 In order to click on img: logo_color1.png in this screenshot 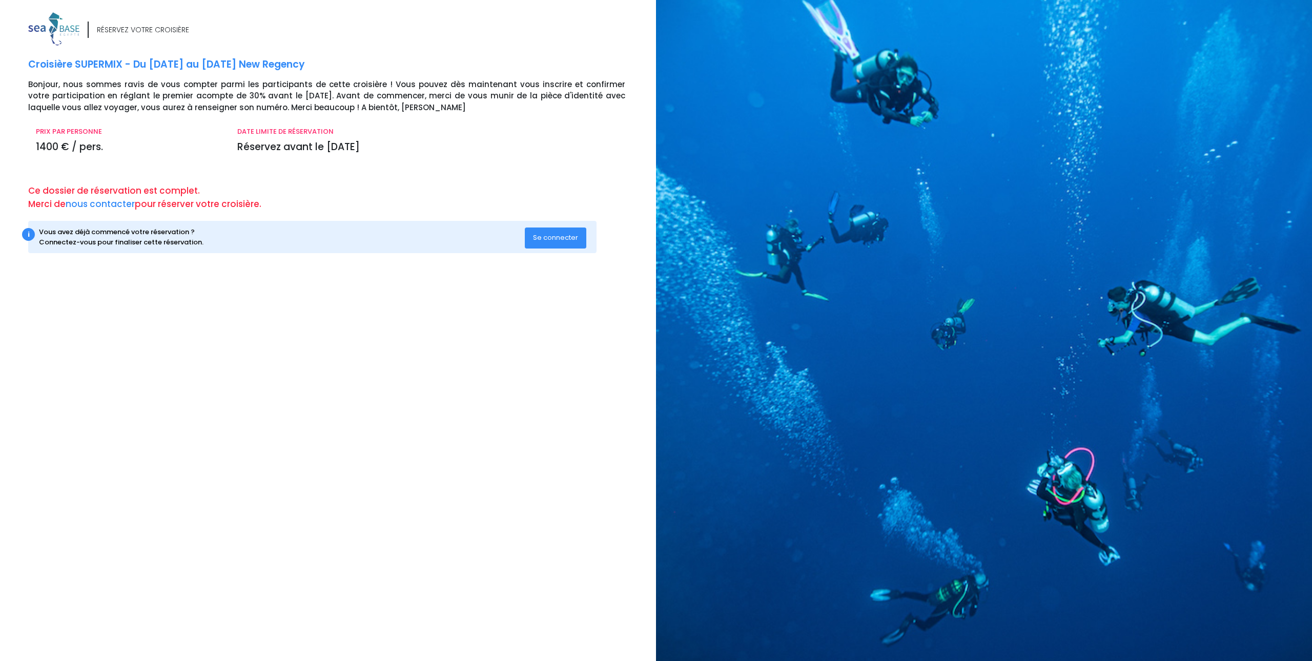, I will do `click(54, 29)`.